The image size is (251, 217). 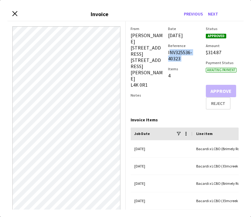 I want to click on span: Approved, so click(x=216, y=36).